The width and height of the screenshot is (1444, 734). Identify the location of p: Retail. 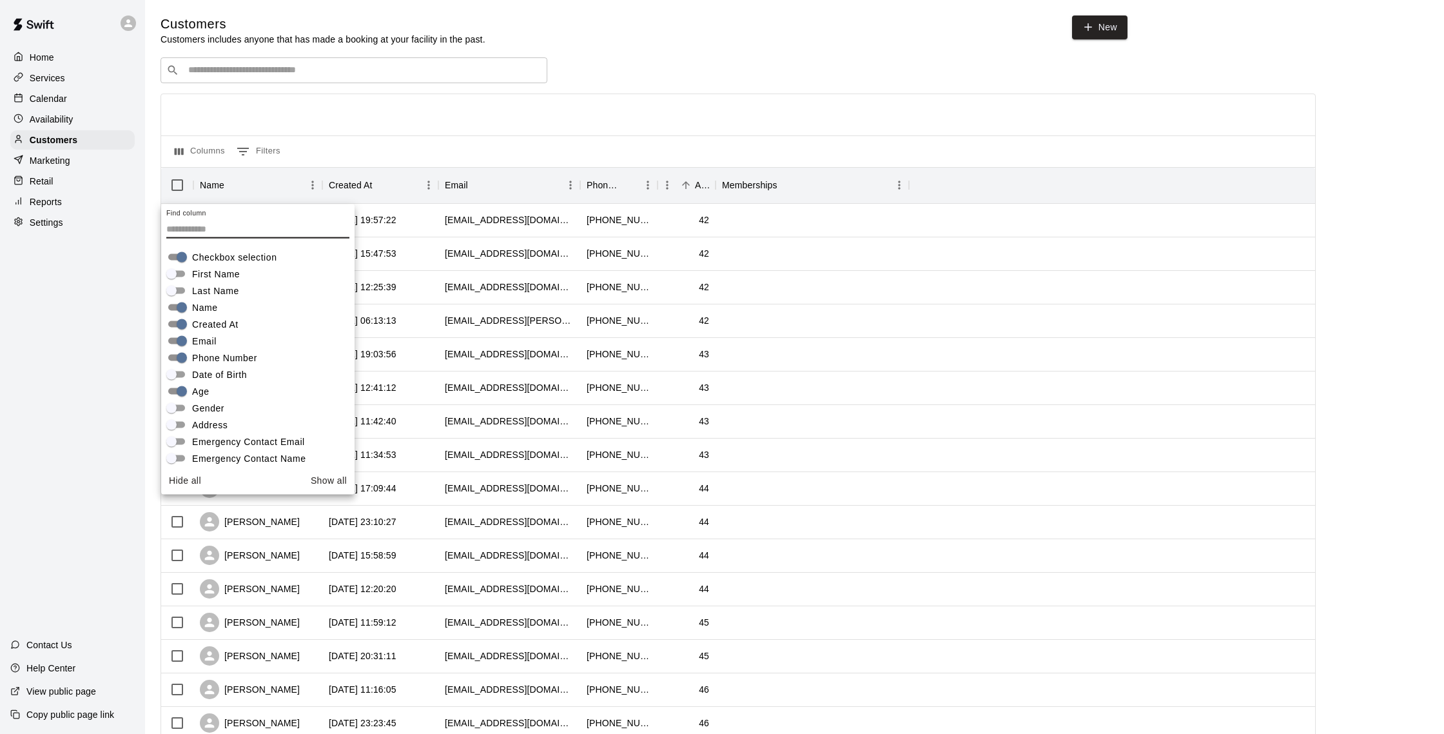
(41, 181).